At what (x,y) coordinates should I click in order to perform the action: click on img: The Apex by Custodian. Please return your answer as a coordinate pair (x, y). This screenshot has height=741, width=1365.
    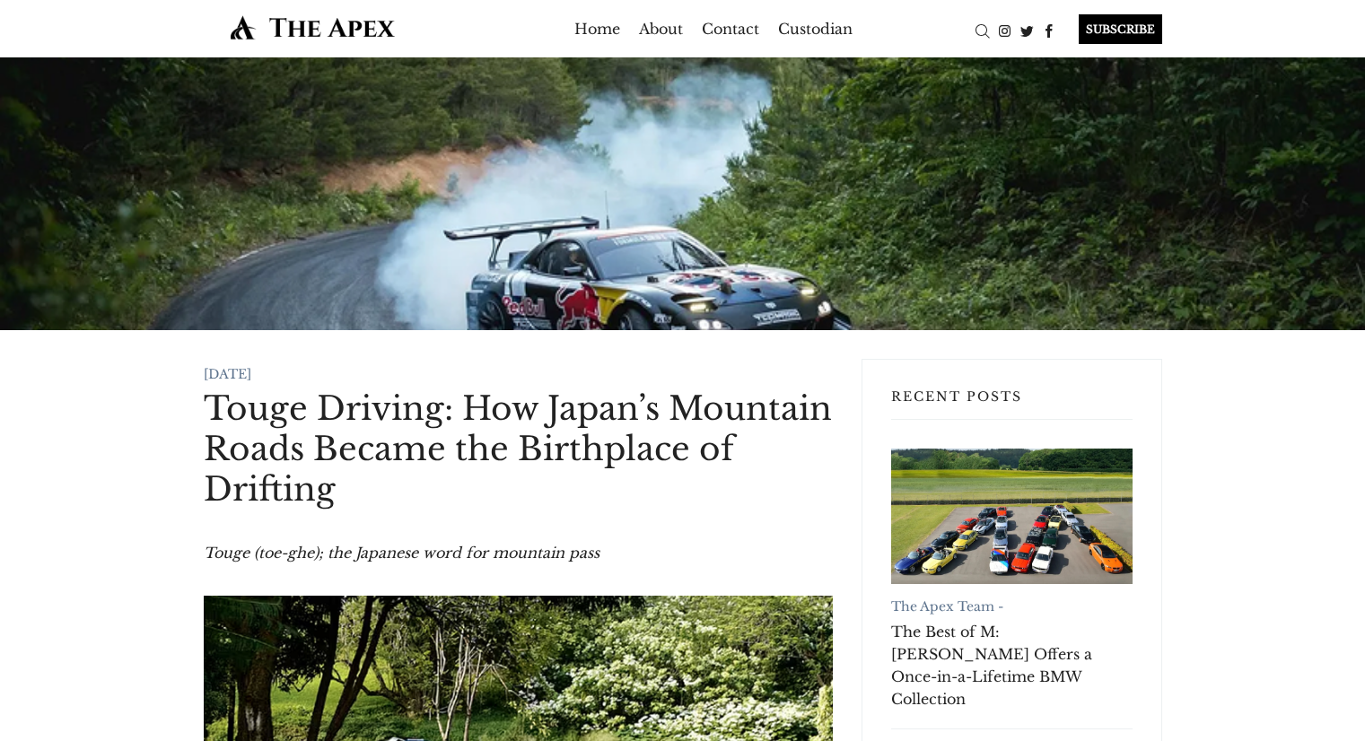
    Looking at the image, I should click on (312, 27).